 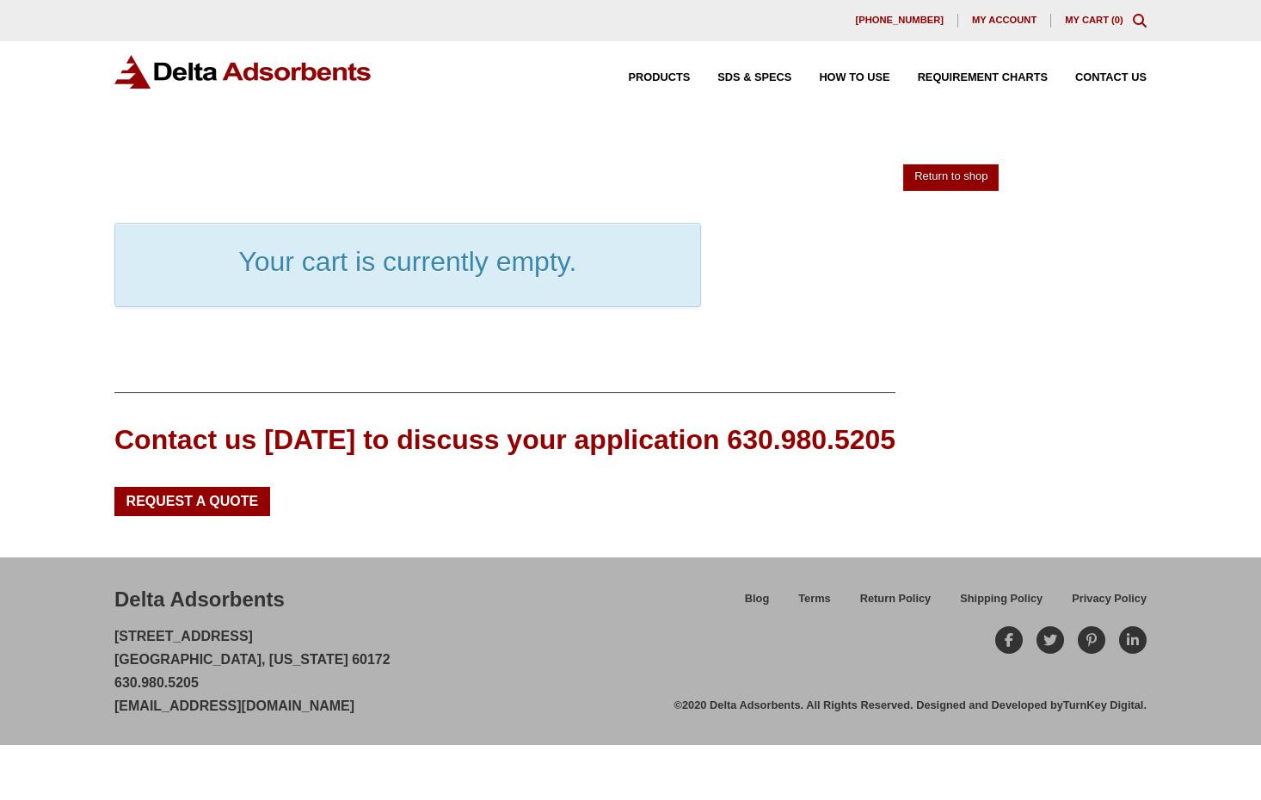 What do you see at coordinates (983, 77) in the screenshot?
I see `span: Requirement Charts` at bounding box center [983, 77].